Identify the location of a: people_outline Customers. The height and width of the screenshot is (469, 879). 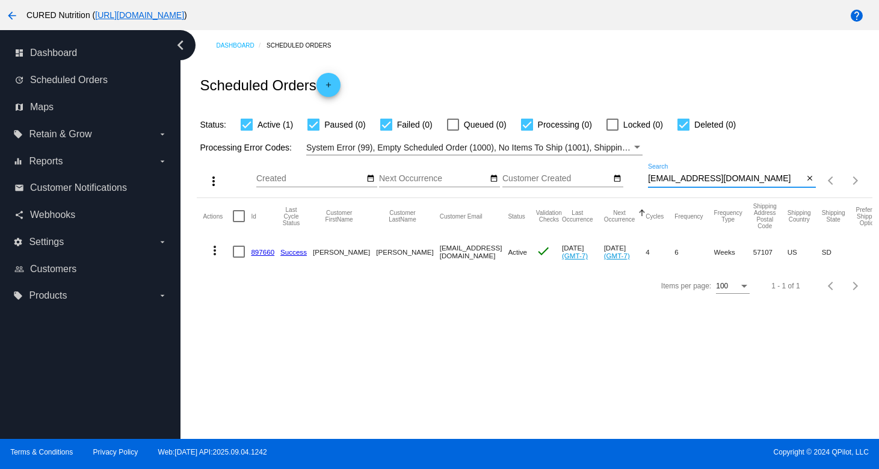
(91, 269).